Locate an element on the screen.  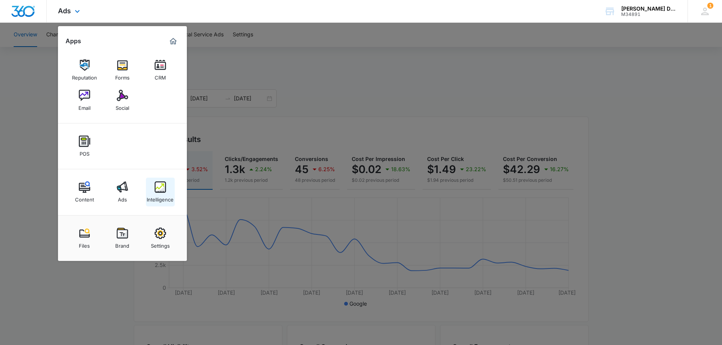
a: Files is located at coordinates (85, 239).